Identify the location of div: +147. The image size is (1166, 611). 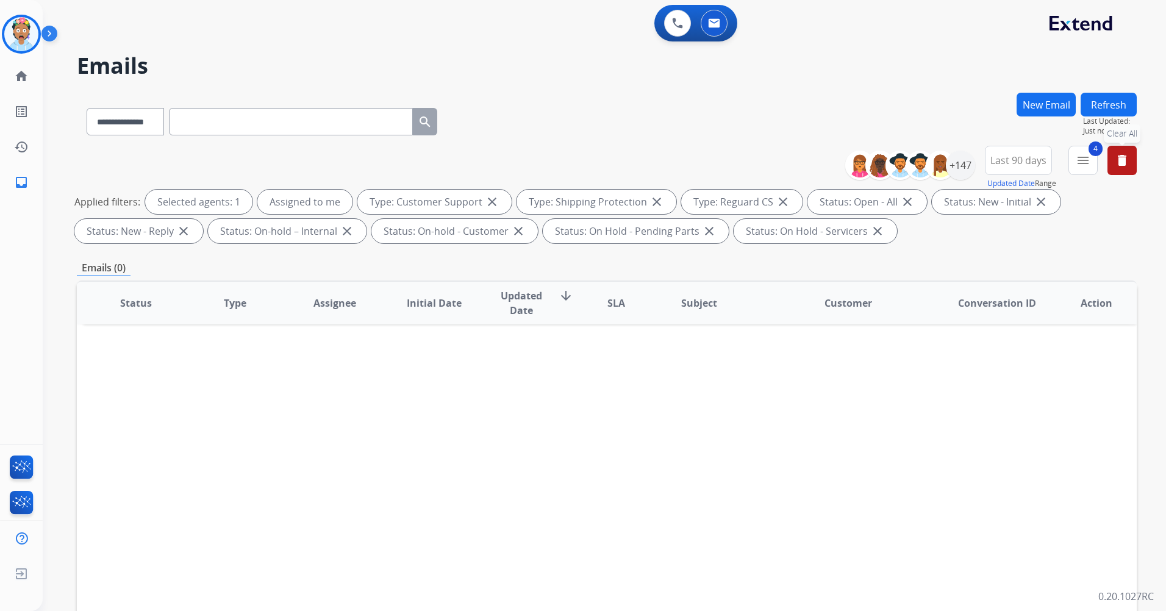
(961, 165).